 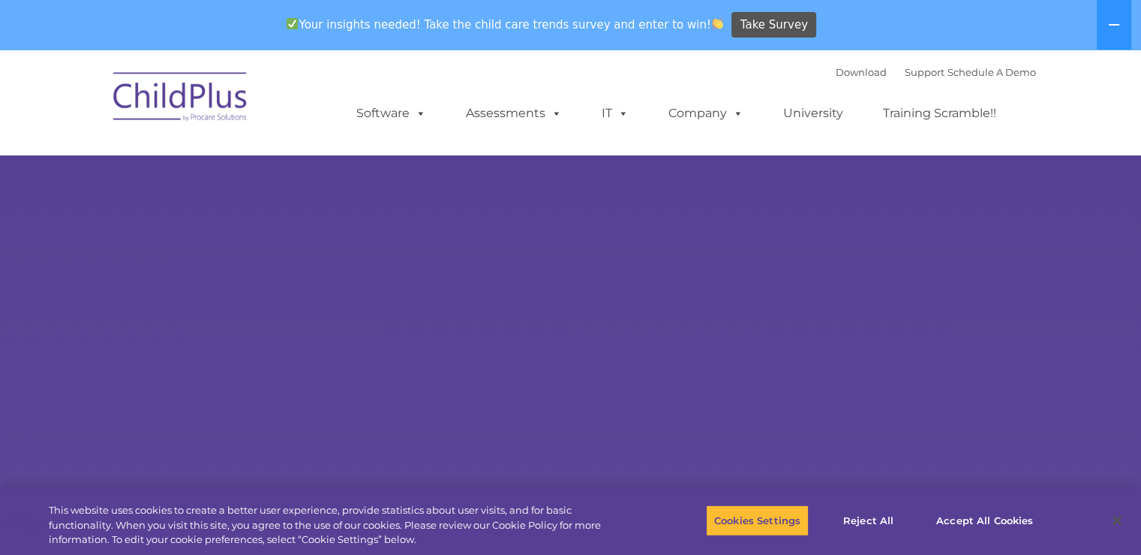 I want to click on a: Download, so click(x=862, y=72).